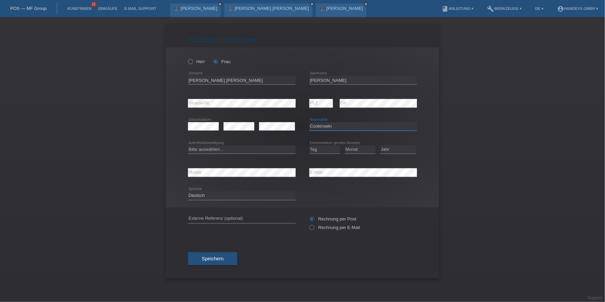 This screenshot has width=605, height=302. I want to click on a: account_circleHandeys GmbH ▾, so click(578, 9).